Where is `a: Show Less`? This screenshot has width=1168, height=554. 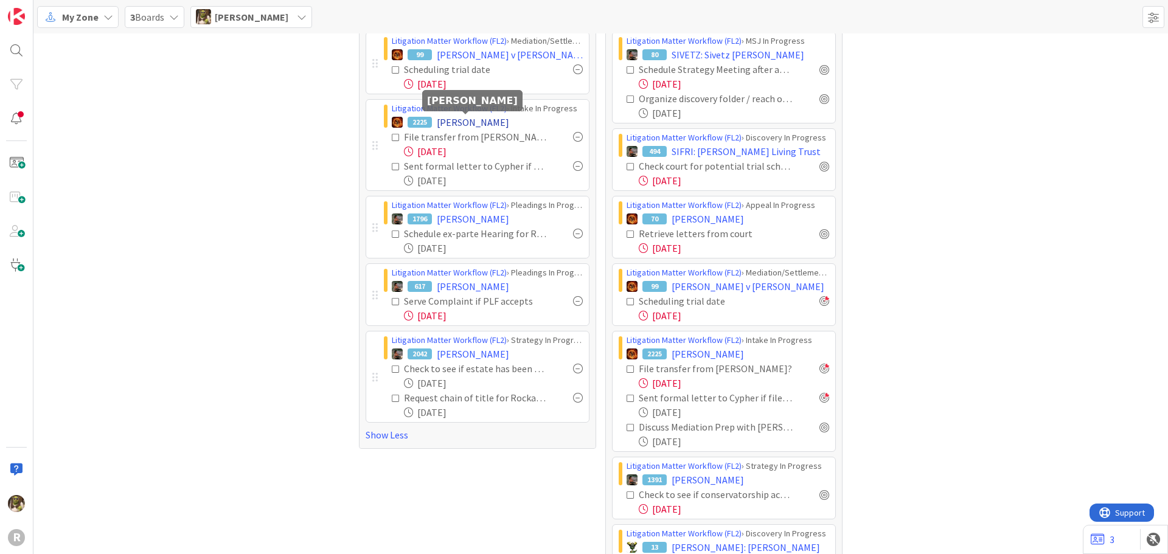 a: Show Less is located at coordinates (478, 435).